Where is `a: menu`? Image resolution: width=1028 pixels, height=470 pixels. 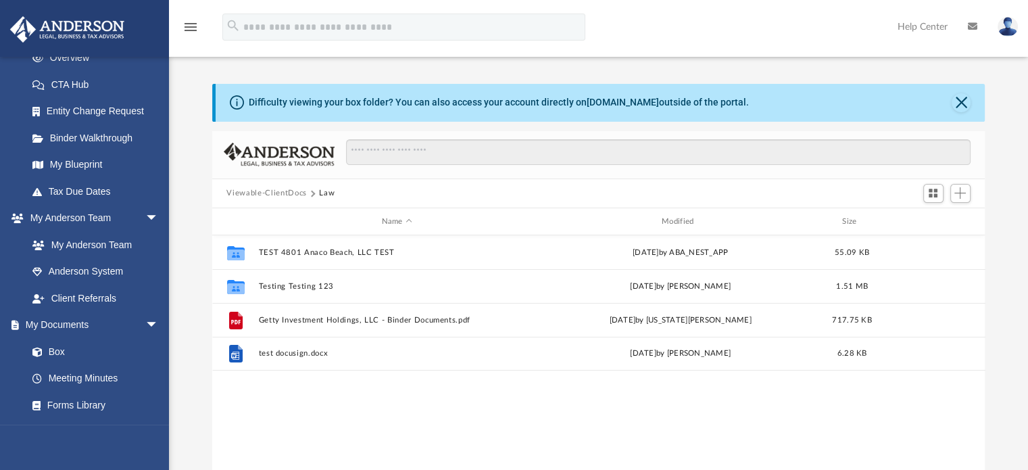
a: menu is located at coordinates (191, 30).